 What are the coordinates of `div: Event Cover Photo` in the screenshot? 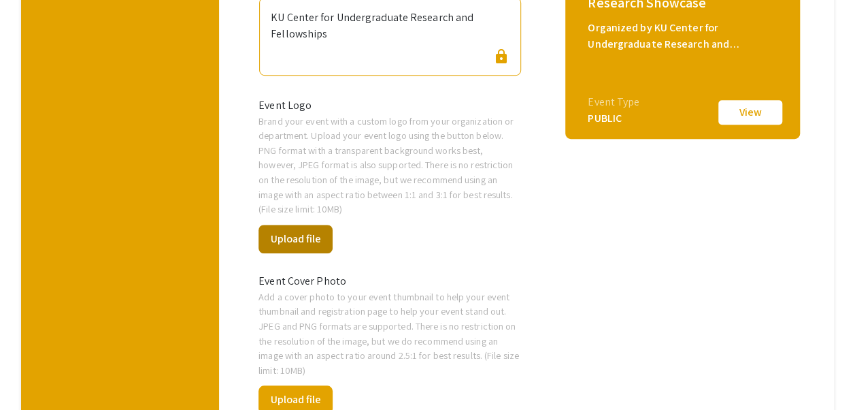 It's located at (390, 281).